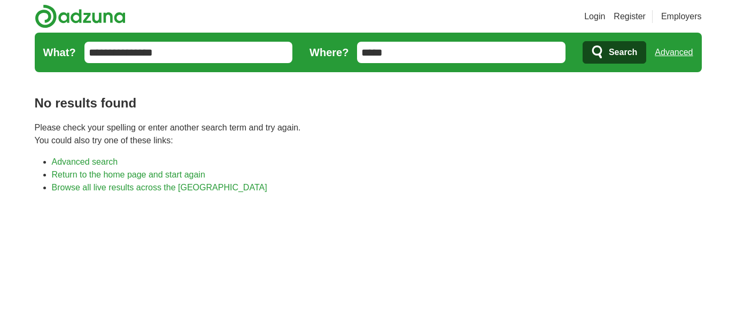 The height and width of the screenshot is (316, 736). I want to click on img: Adzuna logo, so click(80, 16).